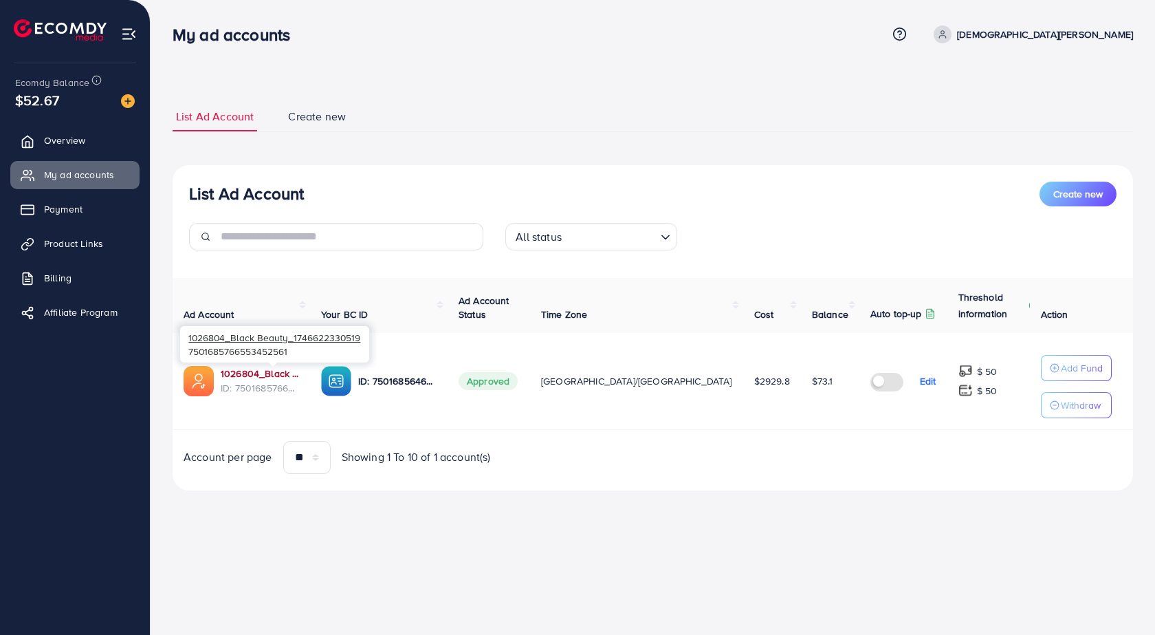 Image resolution: width=1155 pixels, height=635 pixels. Describe the element at coordinates (79, 175) in the screenshot. I see `span: My ad accounts` at that location.